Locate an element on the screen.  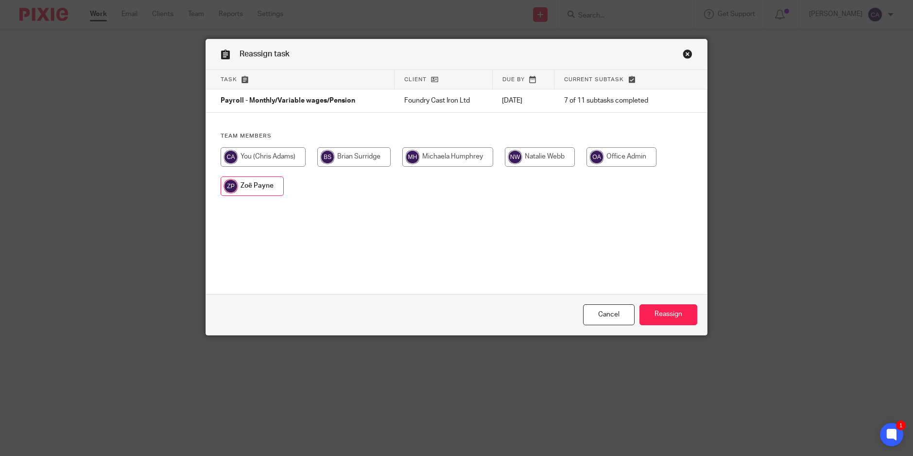
span: Reassign task is located at coordinates (264, 54).